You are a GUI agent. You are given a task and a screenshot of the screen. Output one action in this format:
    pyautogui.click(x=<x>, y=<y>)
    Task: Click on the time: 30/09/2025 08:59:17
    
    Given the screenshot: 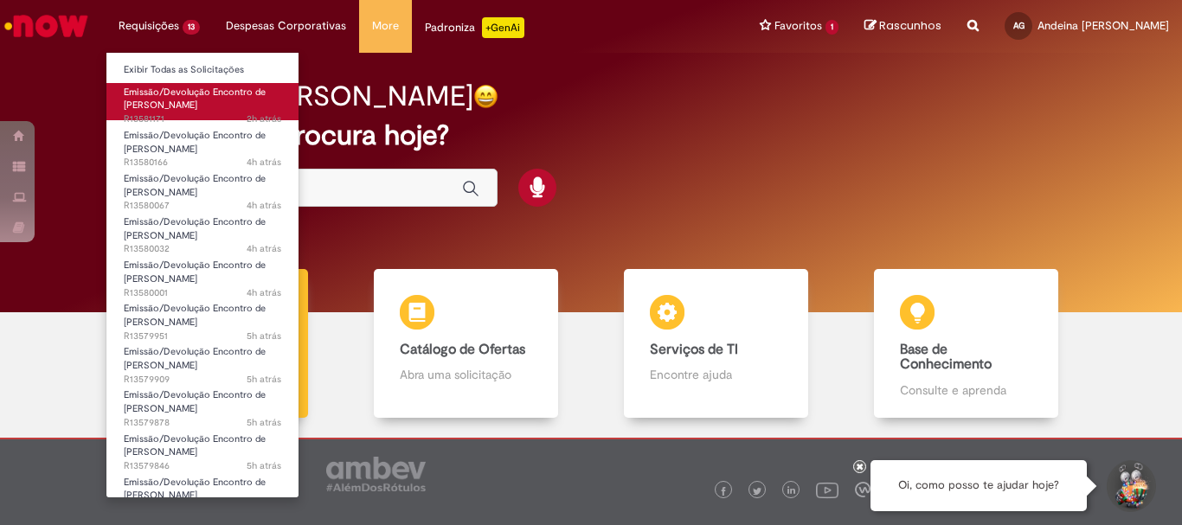 What is the action you would take?
    pyautogui.click(x=264, y=422)
    